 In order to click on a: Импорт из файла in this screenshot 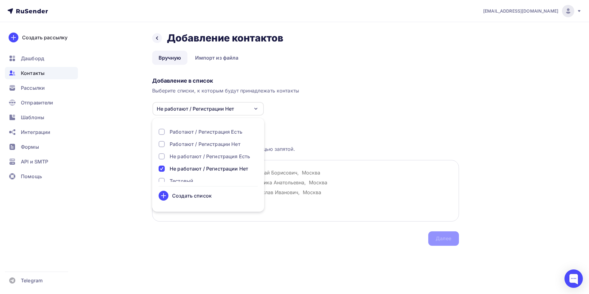, I will do `click(217, 58)`.